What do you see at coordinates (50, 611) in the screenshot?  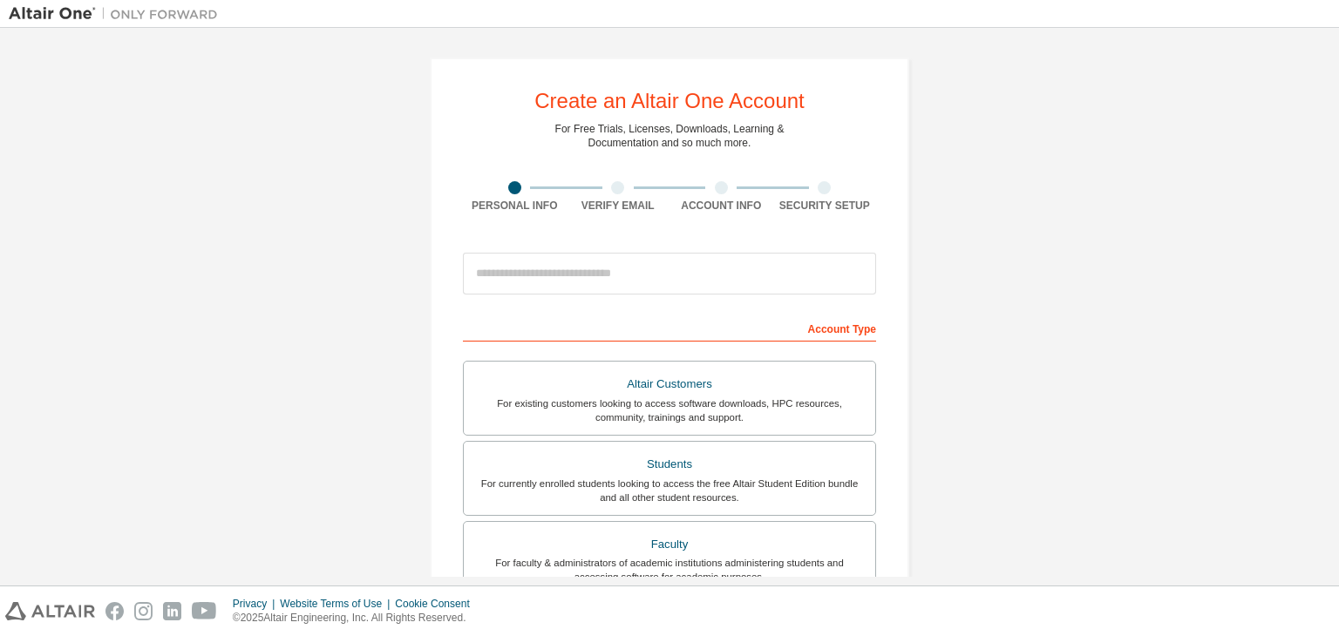 I see `img: altair_logo.svg` at bounding box center [50, 611].